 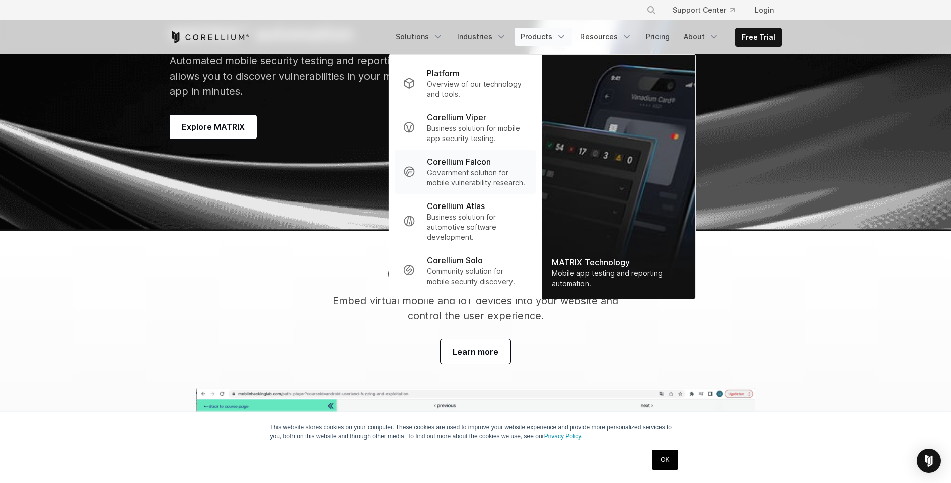 What do you see at coordinates (477, 133) in the screenshot?
I see `p: Business solution for mobile app security testing.` at bounding box center [477, 133].